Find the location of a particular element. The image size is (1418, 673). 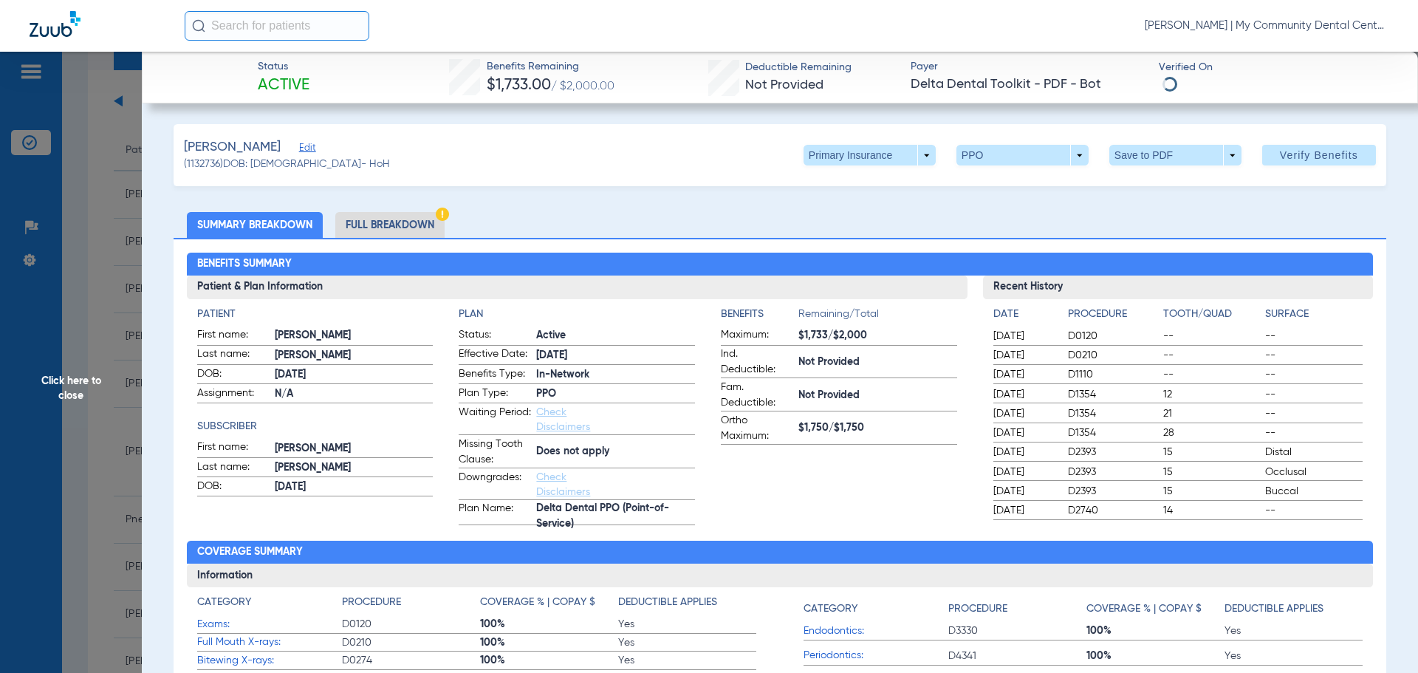

span: Endodontics: is located at coordinates (876, 631).